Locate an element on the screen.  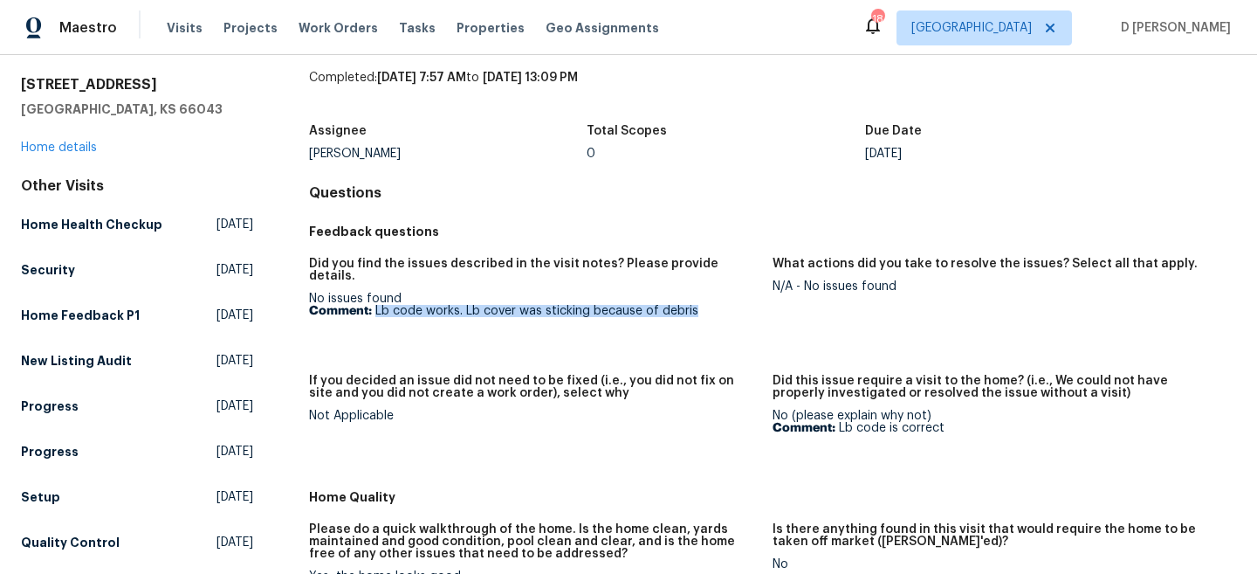
div: 18 is located at coordinates (877, 19).